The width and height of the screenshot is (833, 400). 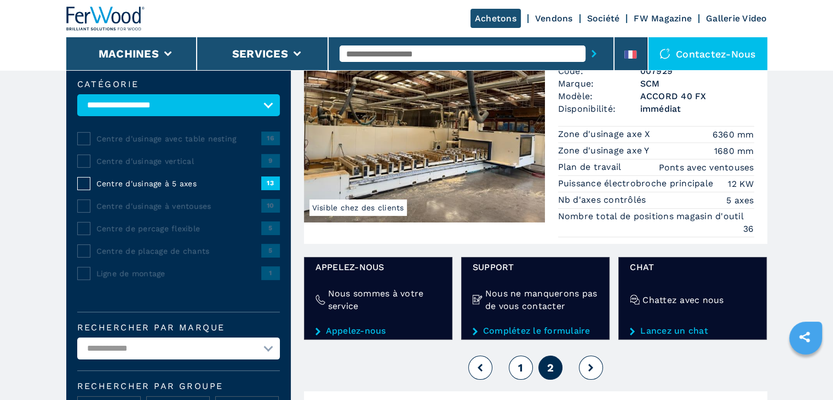 What do you see at coordinates (805, 337) in the screenshot?
I see `a: sharethis` at bounding box center [805, 337].